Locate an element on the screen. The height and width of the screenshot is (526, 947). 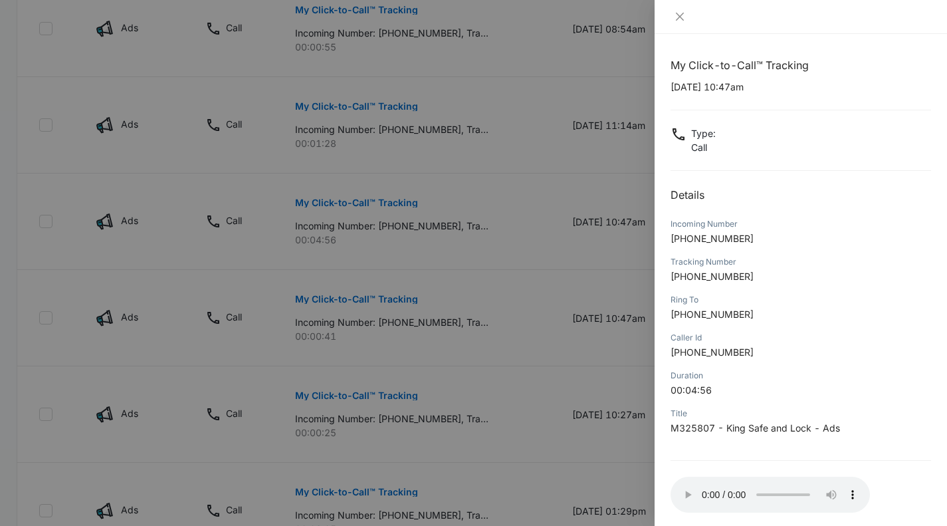
audio: Your browser does not support the audio tag. is located at coordinates (770, 495).